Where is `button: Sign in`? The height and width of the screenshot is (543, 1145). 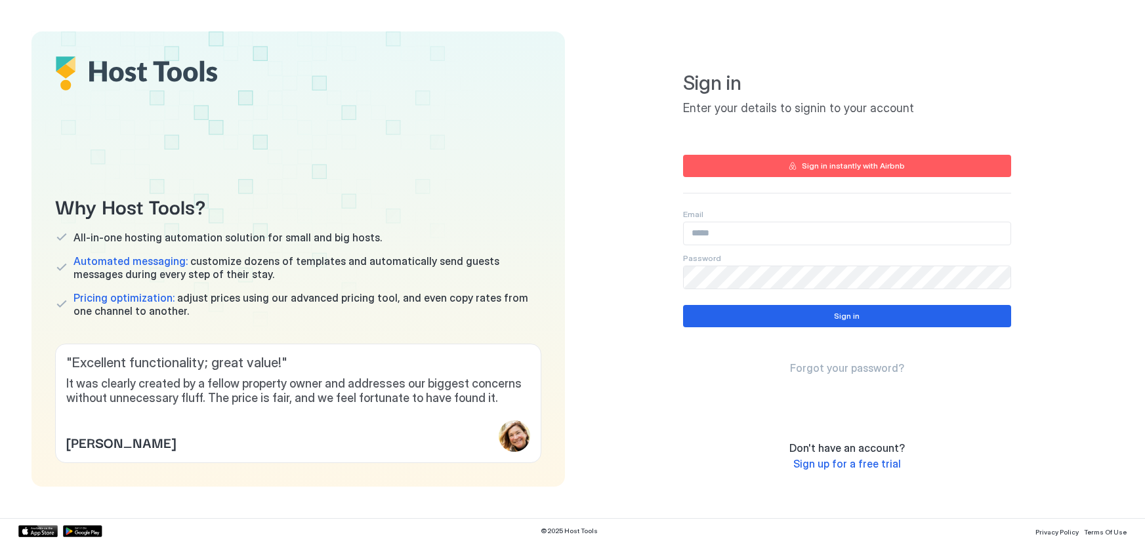 button: Sign in is located at coordinates (847, 316).